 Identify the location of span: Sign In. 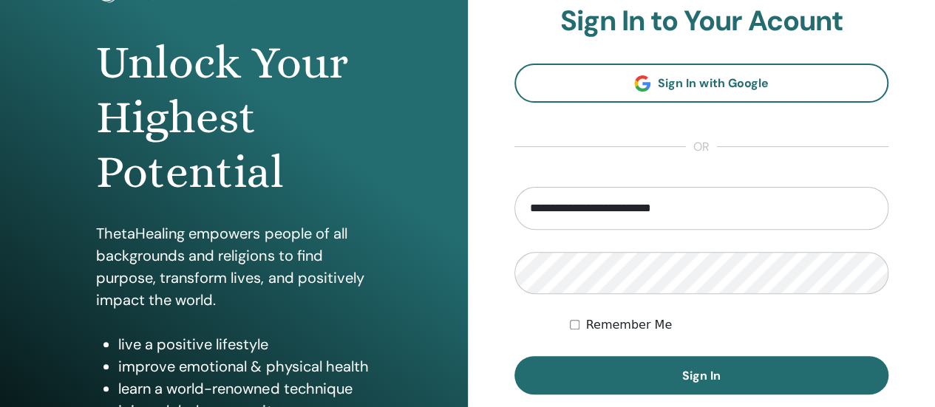
(702, 376).